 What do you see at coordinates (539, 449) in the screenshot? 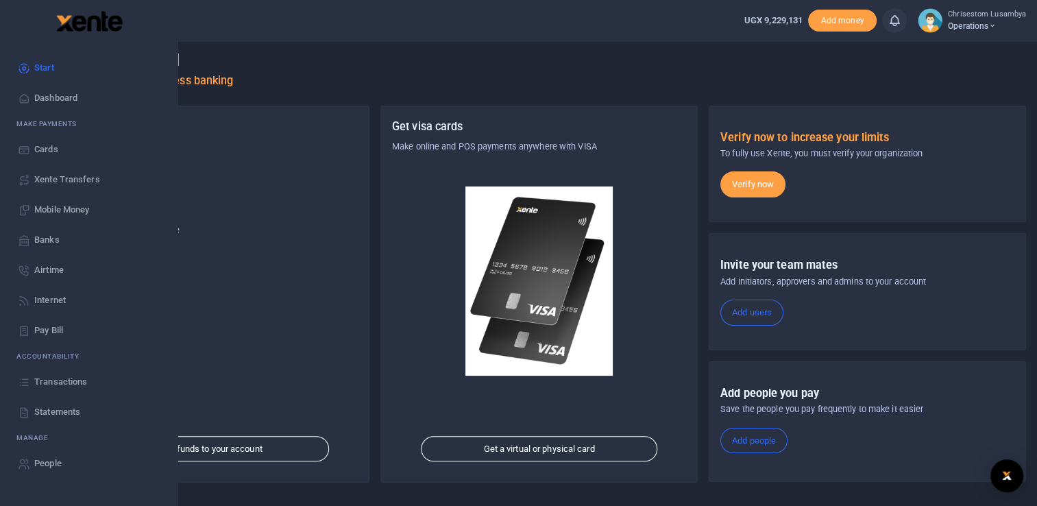
I see `a: Get a virtual or physical card` at bounding box center [539, 449].